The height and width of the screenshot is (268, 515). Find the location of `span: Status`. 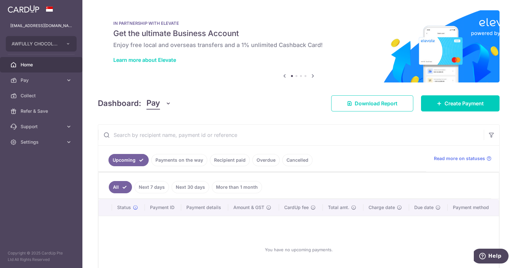

span: Status is located at coordinates (124, 207).